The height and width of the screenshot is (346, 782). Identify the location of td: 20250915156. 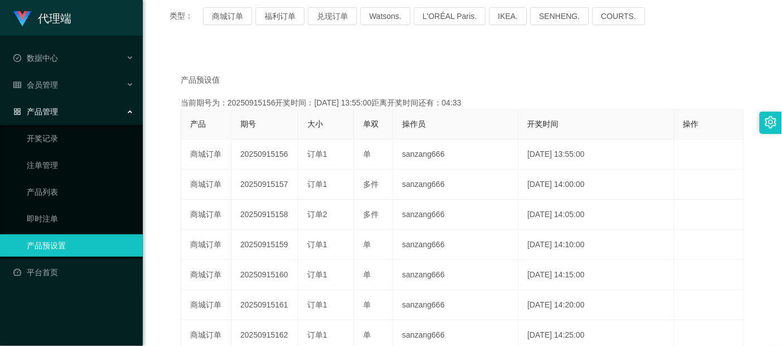
(265, 154).